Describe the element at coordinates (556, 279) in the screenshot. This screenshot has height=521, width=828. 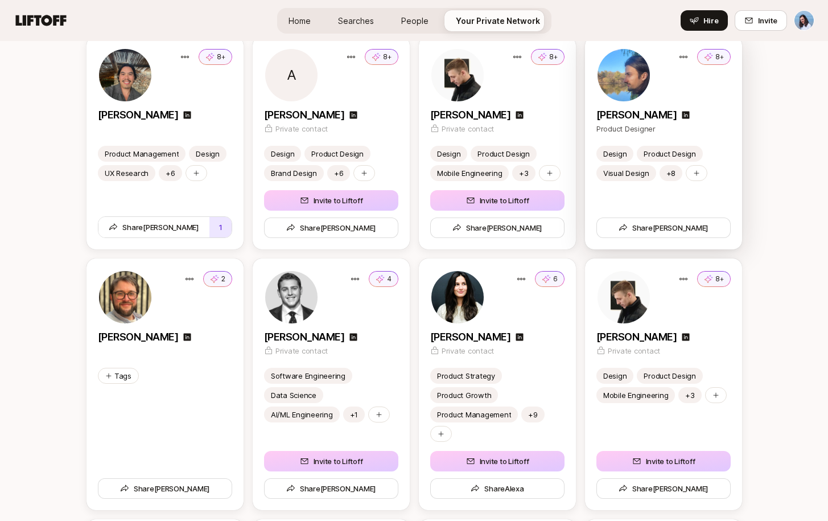
I see `p: 6` at that location.